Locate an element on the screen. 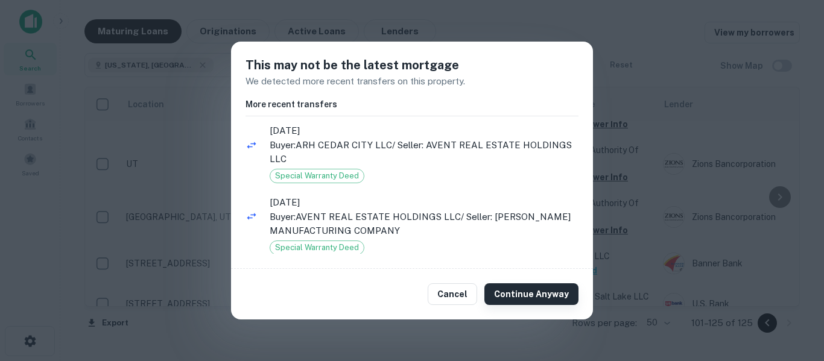 The width and height of the screenshot is (824, 361). p: Buyer: ARH CEDAR CITY LLC / Seller: AVENT REAL ESTATE HOLDINGS LLC is located at coordinates (424, 152).